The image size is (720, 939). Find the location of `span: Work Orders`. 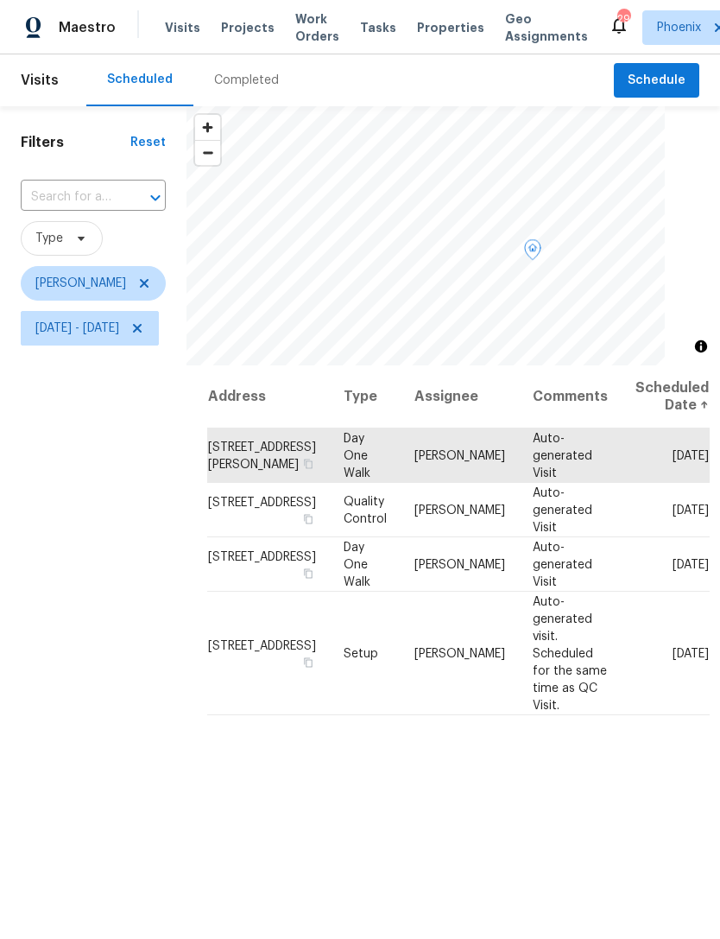

span: Work Orders is located at coordinates (317, 28).